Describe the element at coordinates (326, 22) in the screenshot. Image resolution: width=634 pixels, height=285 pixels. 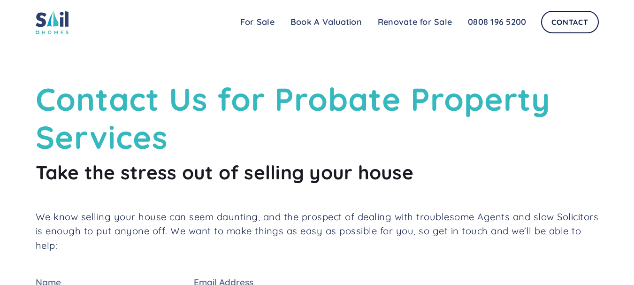
I see `a: Book A Valuation` at that location.